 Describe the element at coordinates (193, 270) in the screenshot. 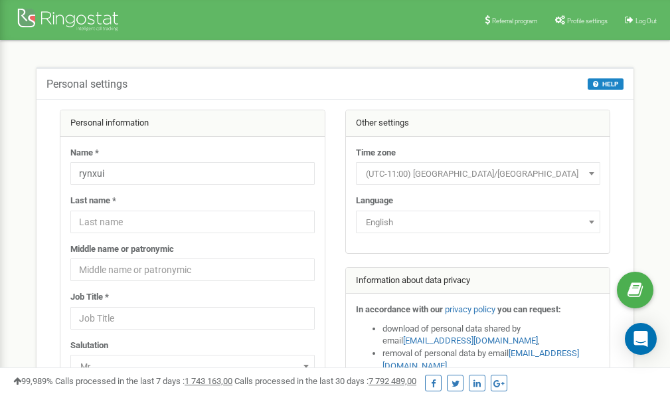

I see `input: Middle name or patronymic` at that location.